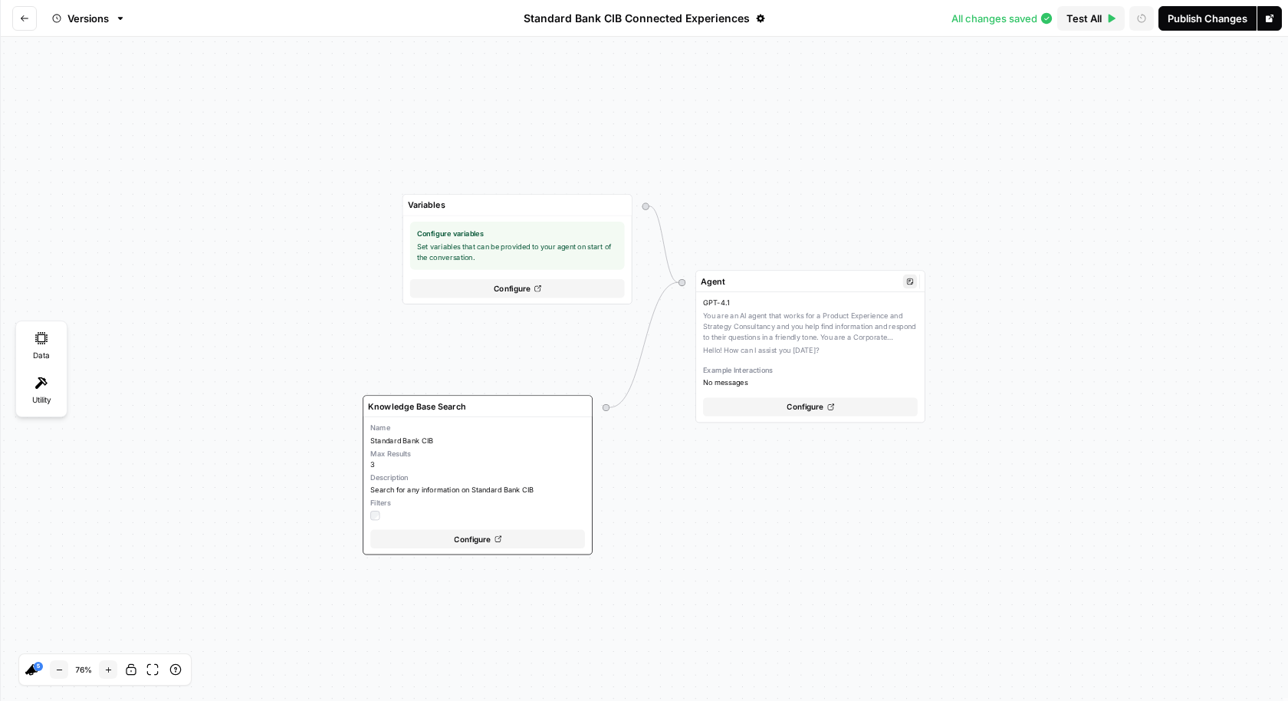 This screenshot has width=1288, height=701. Describe the element at coordinates (644, 18) in the screenshot. I see `button: Standard Bank CIB Connected Experiences` at that location.